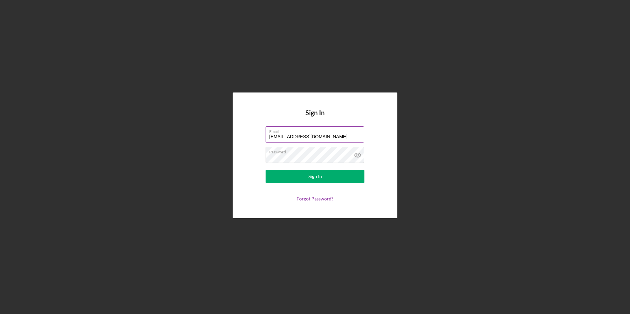  What do you see at coordinates (317, 131) in the screenshot?
I see `label: Email` at bounding box center [317, 131].